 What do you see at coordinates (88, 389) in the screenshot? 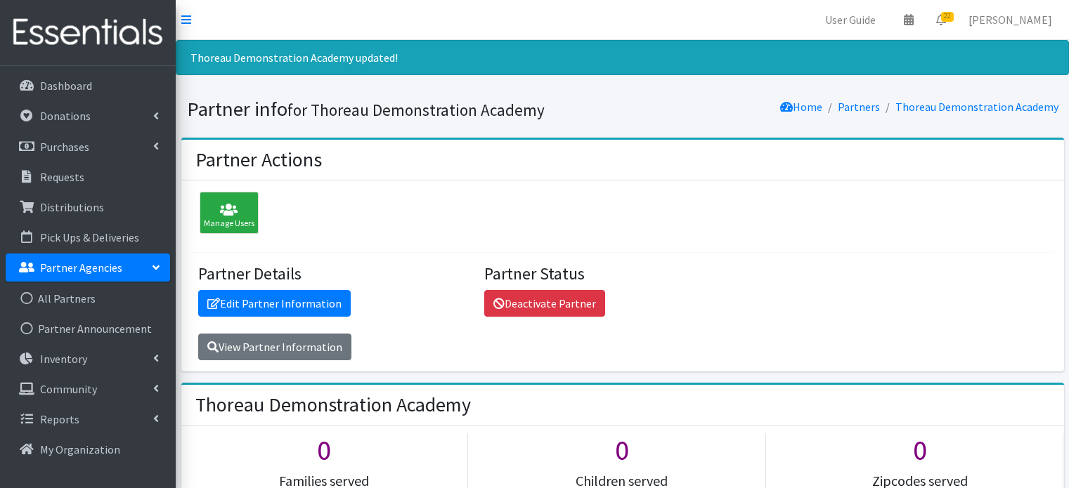
I see `a: Community` at bounding box center [88, 389].